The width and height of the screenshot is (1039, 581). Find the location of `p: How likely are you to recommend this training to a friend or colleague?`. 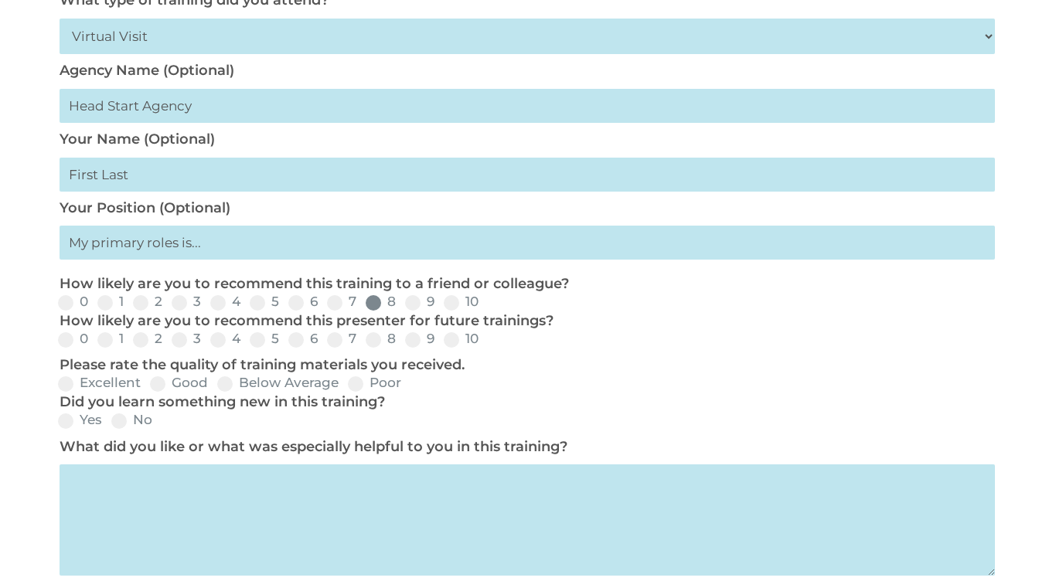

p: How likely are you to recommend this training to a friend or colleague? is located at coordinates (523, 284).